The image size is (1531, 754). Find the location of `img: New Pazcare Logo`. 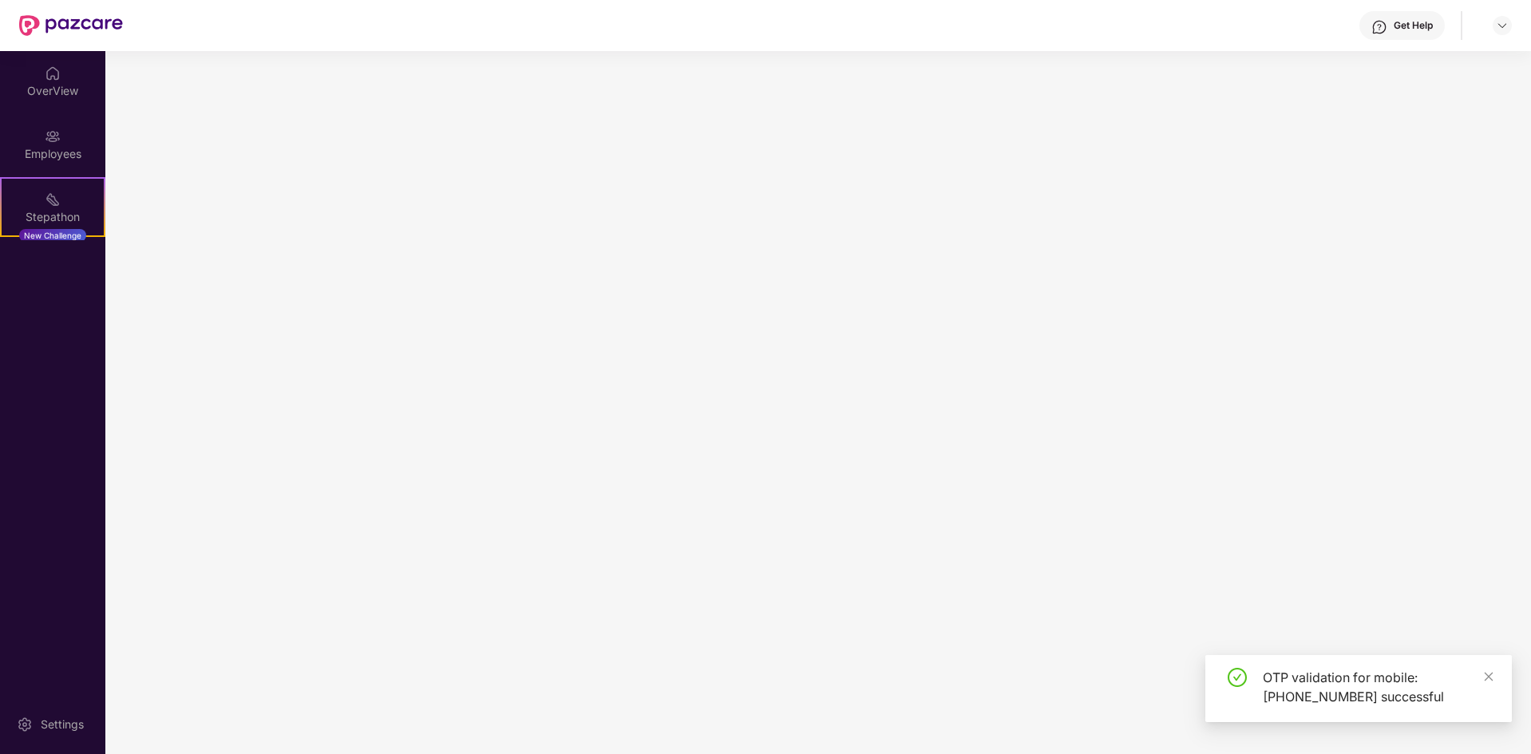

img: New Pazcare Logo is located at coordinates (71, 26).